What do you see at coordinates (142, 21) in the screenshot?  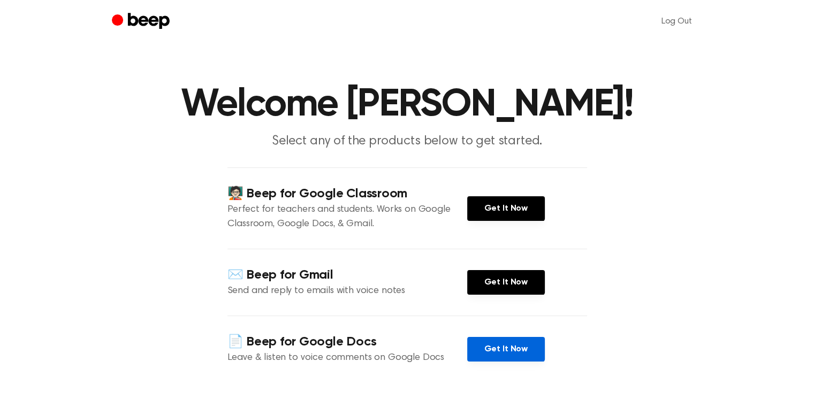 I see `a: Beep` at bounding box center [142, 21].